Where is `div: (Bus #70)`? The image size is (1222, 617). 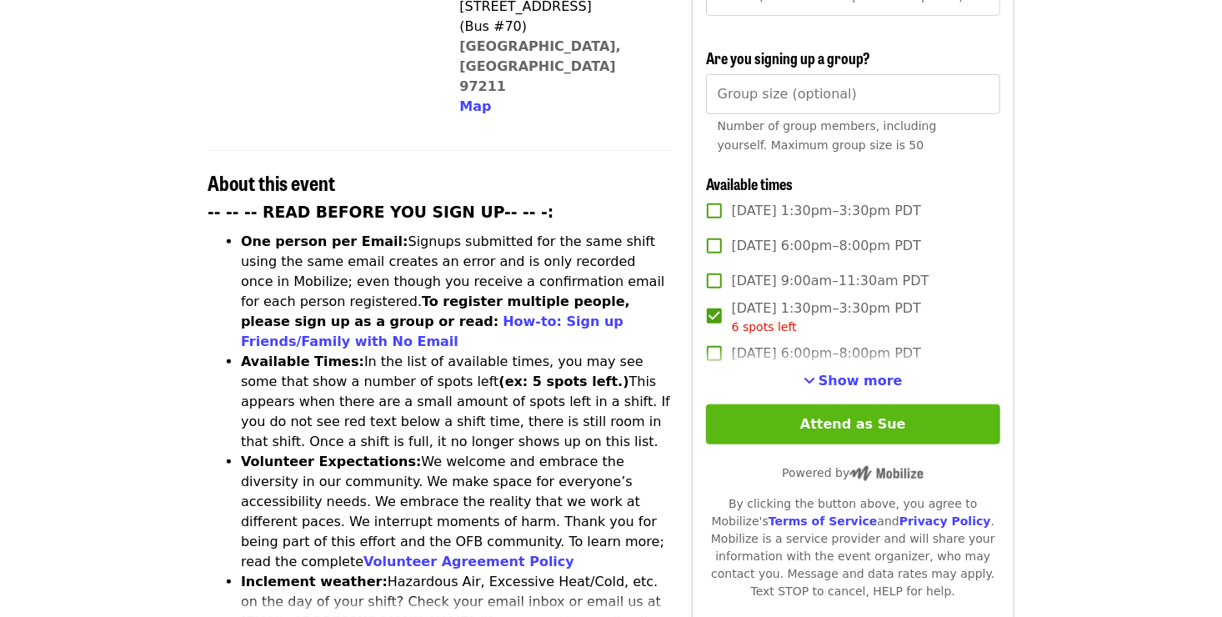
div: (Bus #70) is located at coordinates (558, 27).